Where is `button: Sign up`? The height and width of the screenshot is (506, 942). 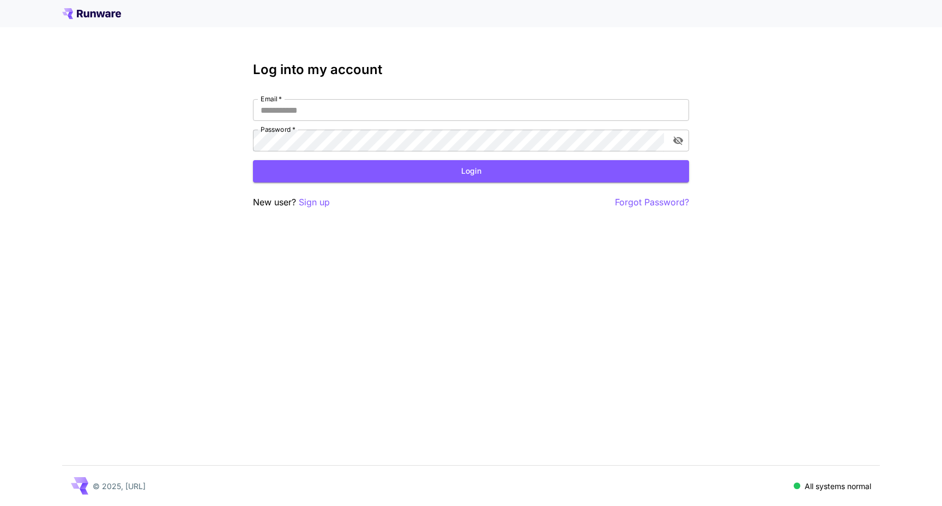 button: Sign up is located at coordinates (314, 202).